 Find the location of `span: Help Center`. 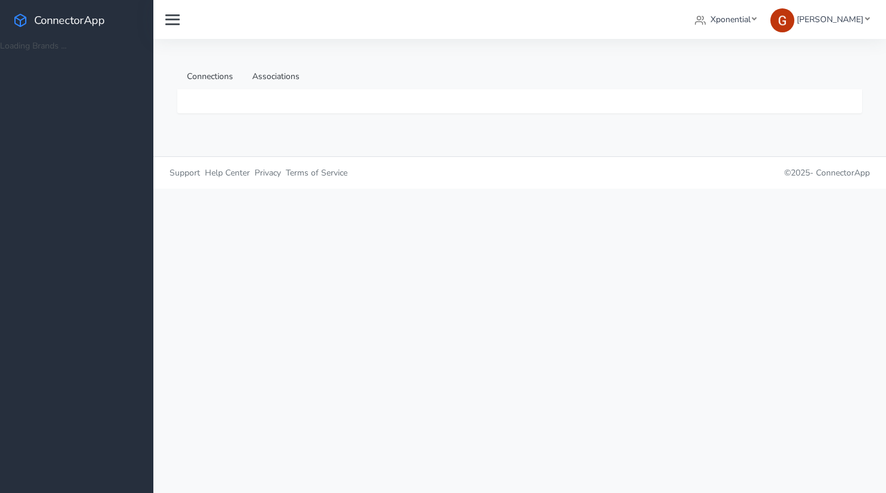

span: Help Center is located at coordinates (227, 173).